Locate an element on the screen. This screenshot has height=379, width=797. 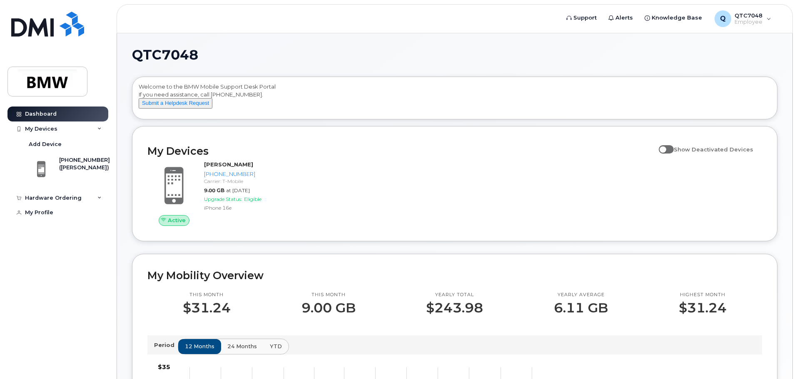
p: Highest month is located at coordinates (703, 295).